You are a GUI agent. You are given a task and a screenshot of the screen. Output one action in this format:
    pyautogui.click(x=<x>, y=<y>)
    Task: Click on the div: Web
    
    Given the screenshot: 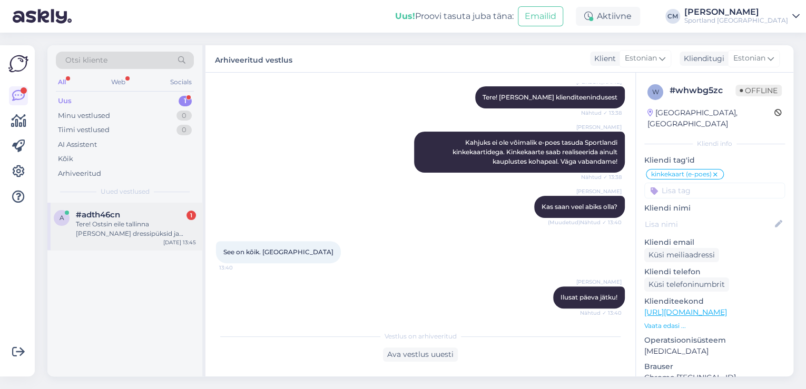 What is the action you would take?
    pyautogui.click(x=118, y=82)
    